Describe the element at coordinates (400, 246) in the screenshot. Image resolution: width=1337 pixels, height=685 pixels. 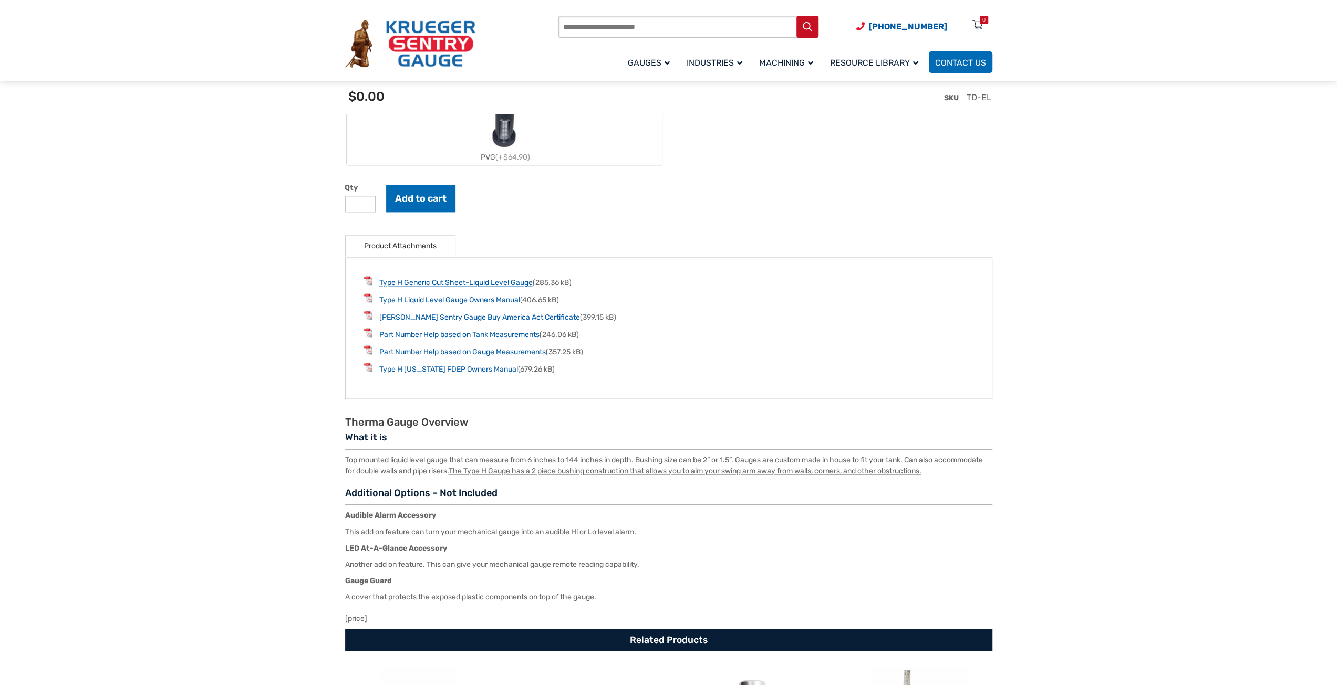
I see `a: Product Attachments` at that location.